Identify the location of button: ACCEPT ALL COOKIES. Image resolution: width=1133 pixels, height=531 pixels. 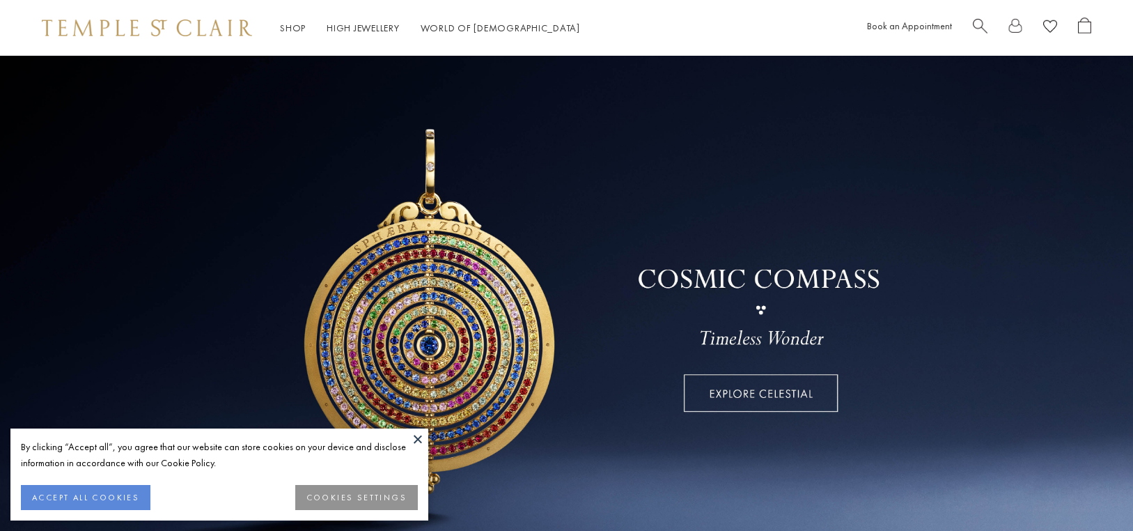
(86, 497).